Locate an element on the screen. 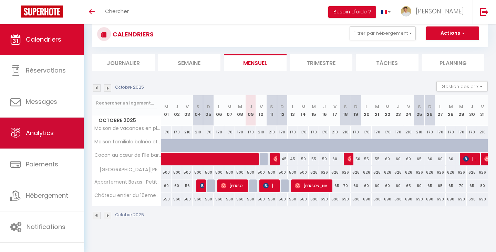  th: 06 is located at coordinates (219, 110).